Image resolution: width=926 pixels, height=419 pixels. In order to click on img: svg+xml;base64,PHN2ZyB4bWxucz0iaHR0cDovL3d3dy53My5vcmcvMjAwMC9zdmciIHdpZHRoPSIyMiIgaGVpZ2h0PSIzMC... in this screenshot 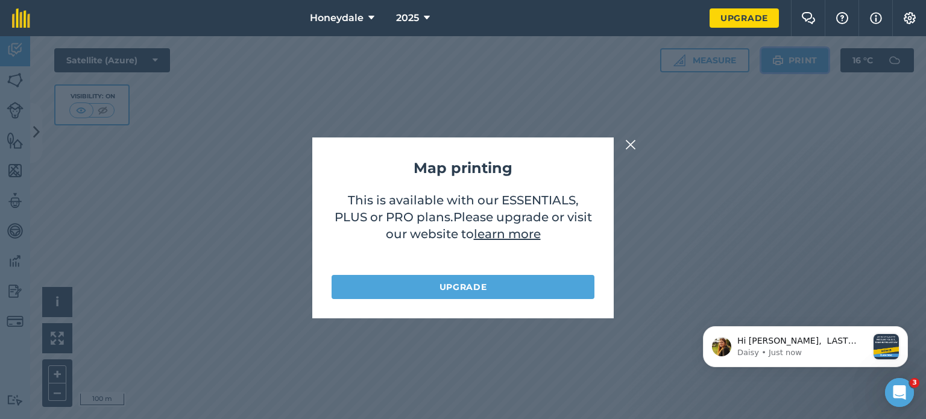, I will do `click(630, 145)`.